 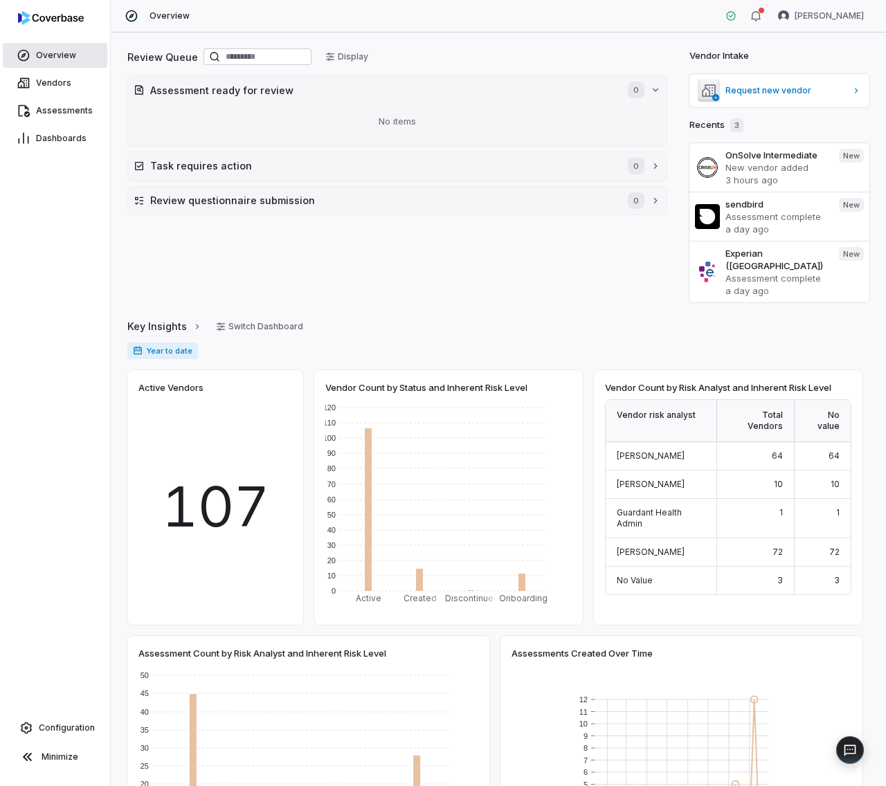 What do you see at coordinates (382, 165) in the screenshot?
I see `h2: Task requires action` at bounding box center [382, 165].